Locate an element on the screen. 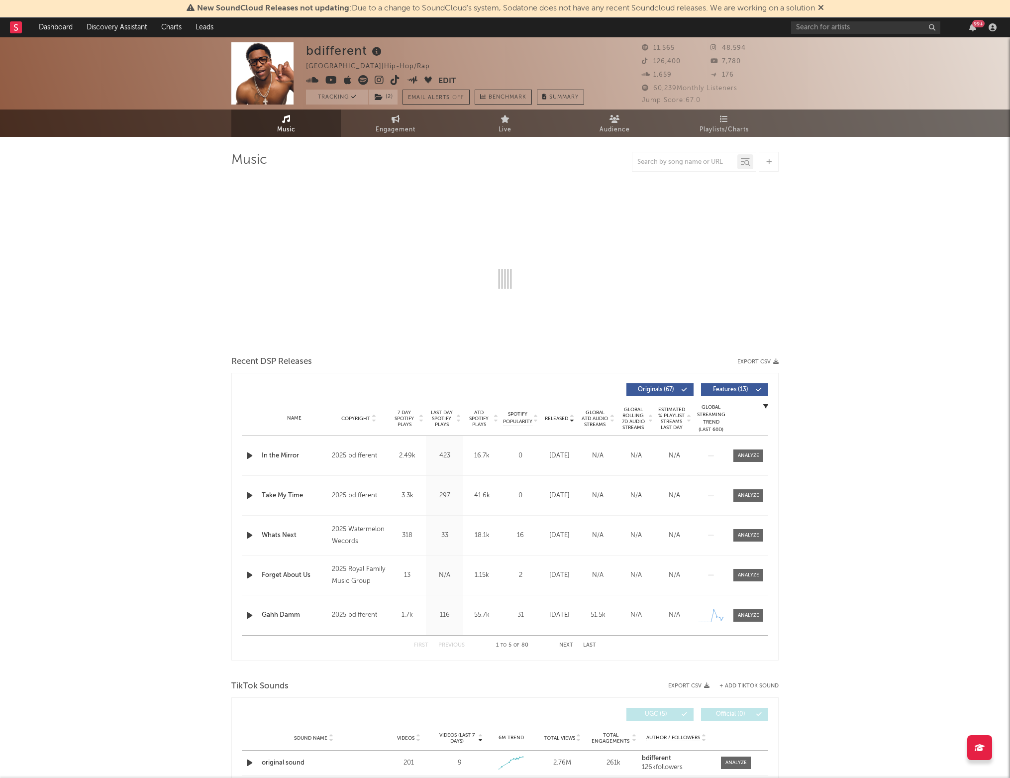 This screenshot has height=778, width=1010. button: Summary is located at coordinates (560, 97).